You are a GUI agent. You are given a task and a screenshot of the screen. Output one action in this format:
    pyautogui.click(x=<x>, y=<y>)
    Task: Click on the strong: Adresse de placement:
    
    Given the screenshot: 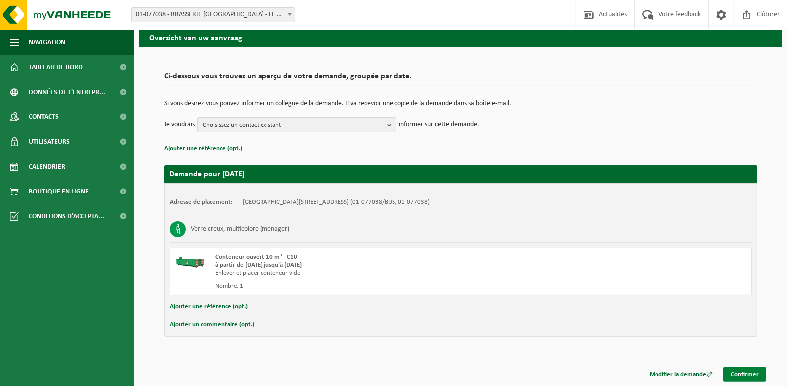 What is the action you would take?
    pyautogui.click(x=201, y=202)
    